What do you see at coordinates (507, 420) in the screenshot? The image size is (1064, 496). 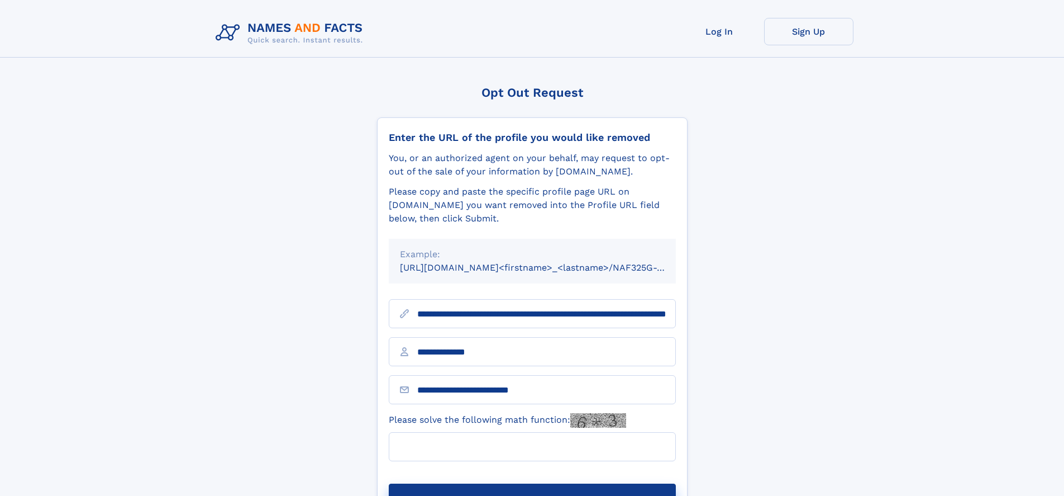 I see `label: Please solve the following math function:` at bounding box center [507, 420].